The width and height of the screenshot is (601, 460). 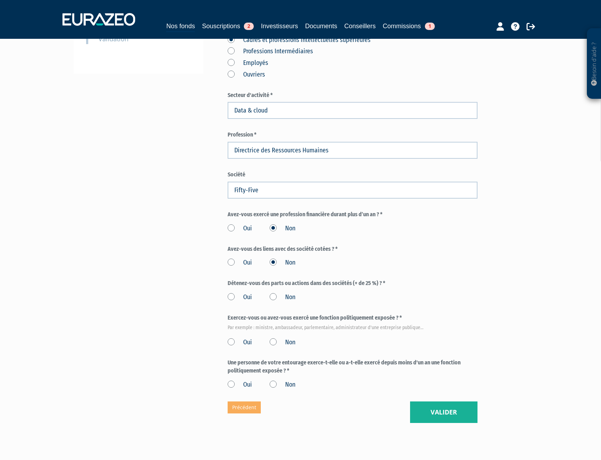 What do you see at coordinates (299, 40) in the screenshot?
I see `label: Cadres et professions intellectuelles supérieures` at bounding box center [299, 40].